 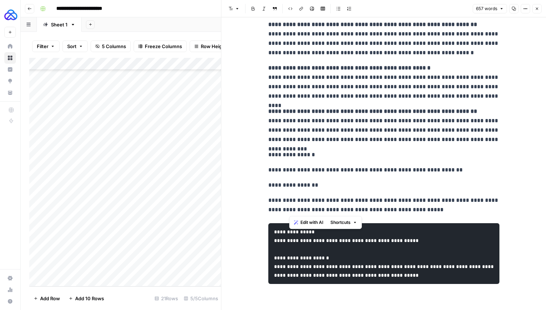 I want to click on img: AUQ Logo, so click(x=11, y=15).